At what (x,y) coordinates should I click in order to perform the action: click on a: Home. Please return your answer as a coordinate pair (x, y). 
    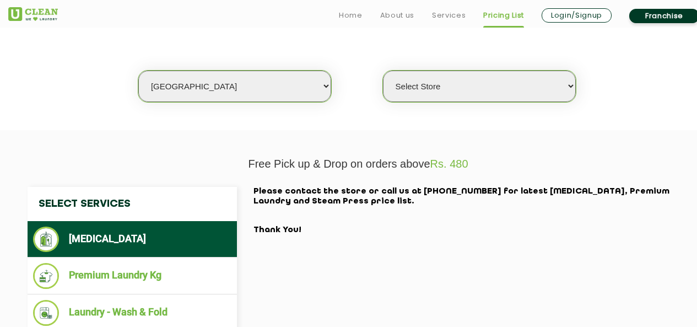
    Looking at the image, I should click on (350, 15).